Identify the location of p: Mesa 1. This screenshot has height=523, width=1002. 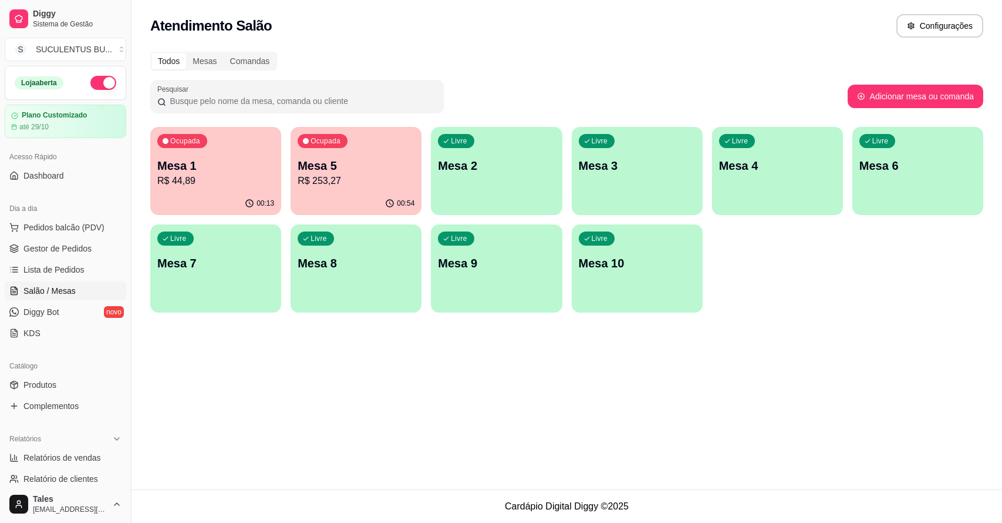
(215, 166).